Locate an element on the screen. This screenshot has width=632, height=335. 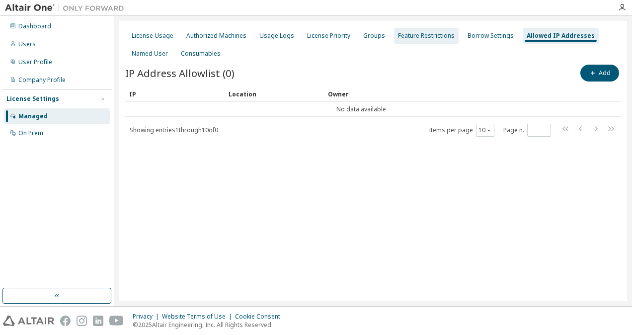
div: Users is located at coordinates (27, 44).